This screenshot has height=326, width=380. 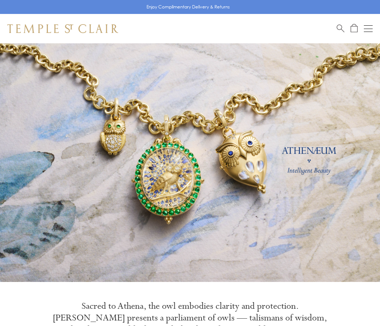 I want to click on p: Enjoy Complimentary Delivery & Returns, so click(x=188, y=7).